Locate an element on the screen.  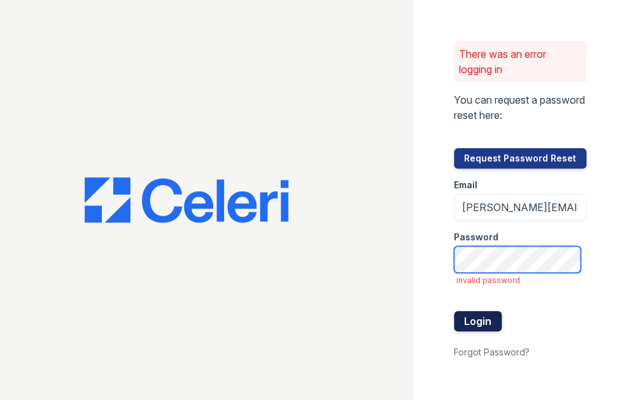
p: You can request a password reset here: is located at coordinates (520, 108).